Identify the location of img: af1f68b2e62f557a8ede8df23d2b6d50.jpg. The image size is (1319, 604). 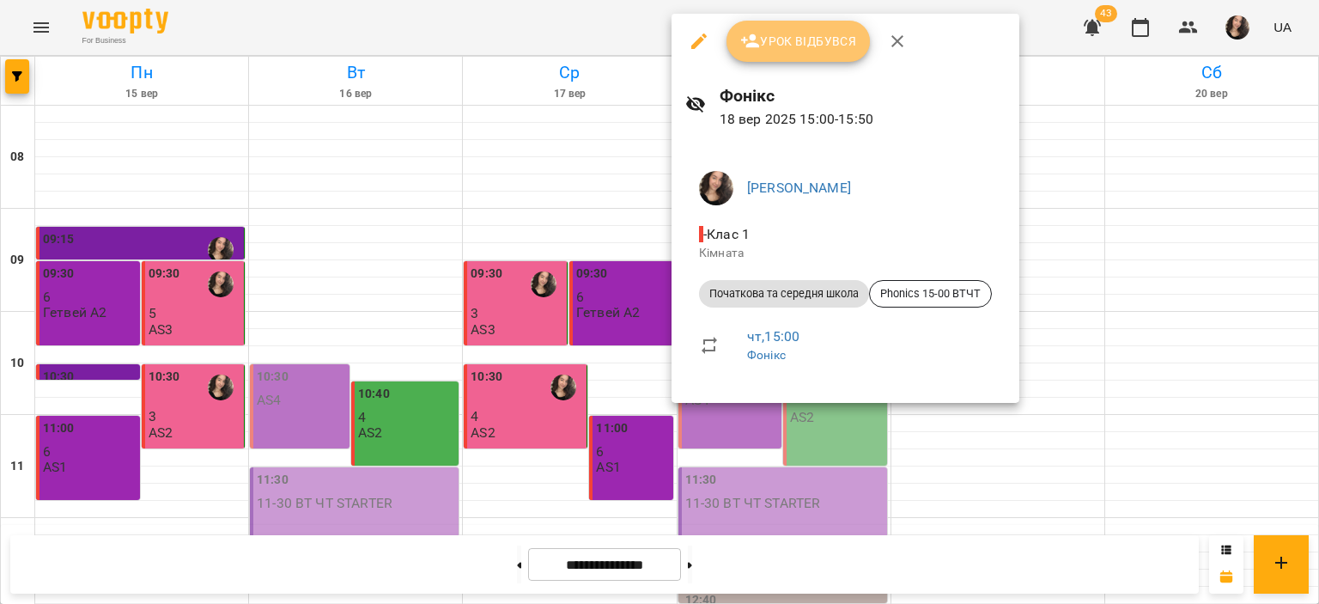
(716, 188).